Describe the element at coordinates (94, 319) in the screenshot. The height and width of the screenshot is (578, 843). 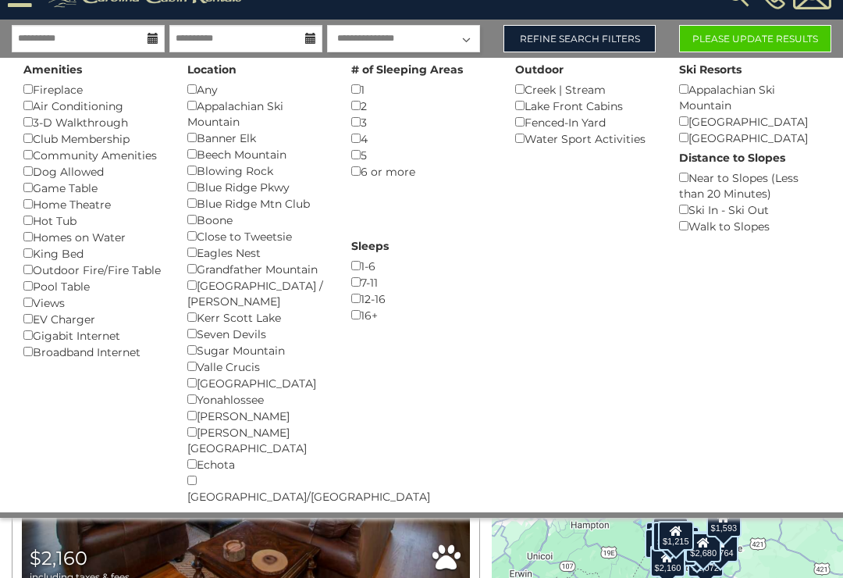
I see `div: EV Charger` at that location.